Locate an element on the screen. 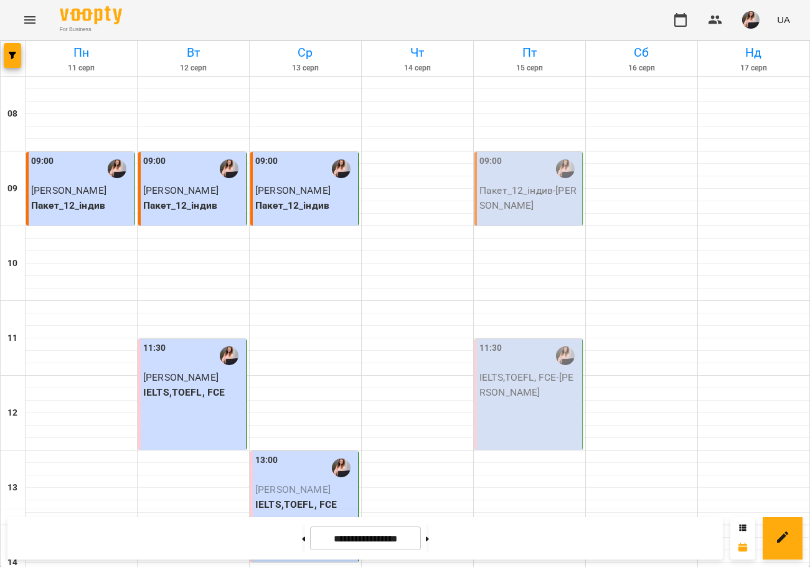  img: ee17c4d82a51a8e023162b2770f32a64.jpg is located at coordinates (751, 20).